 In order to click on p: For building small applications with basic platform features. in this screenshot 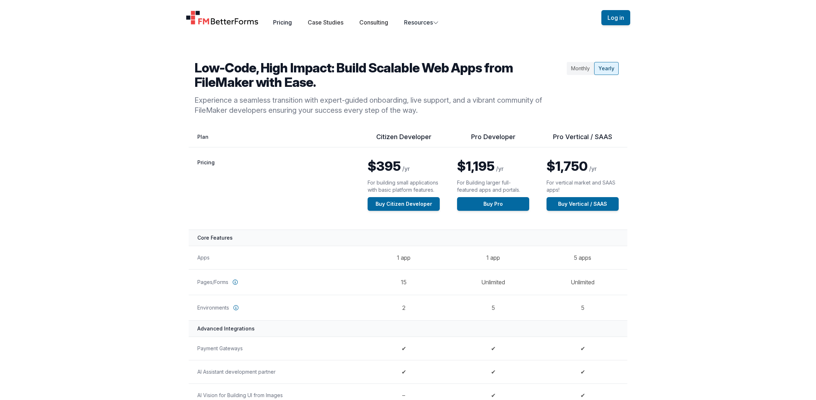, I will do `click(404, 186)`.